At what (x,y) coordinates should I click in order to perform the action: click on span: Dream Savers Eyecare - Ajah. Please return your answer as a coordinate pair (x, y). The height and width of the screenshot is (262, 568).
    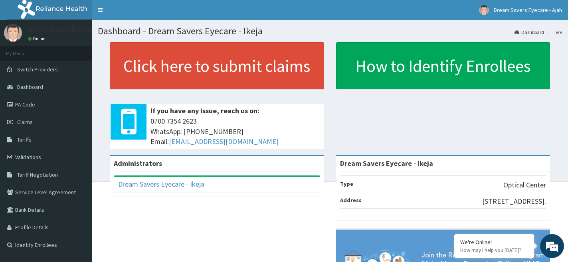
    Looking at the image, I should click on (527, 10).